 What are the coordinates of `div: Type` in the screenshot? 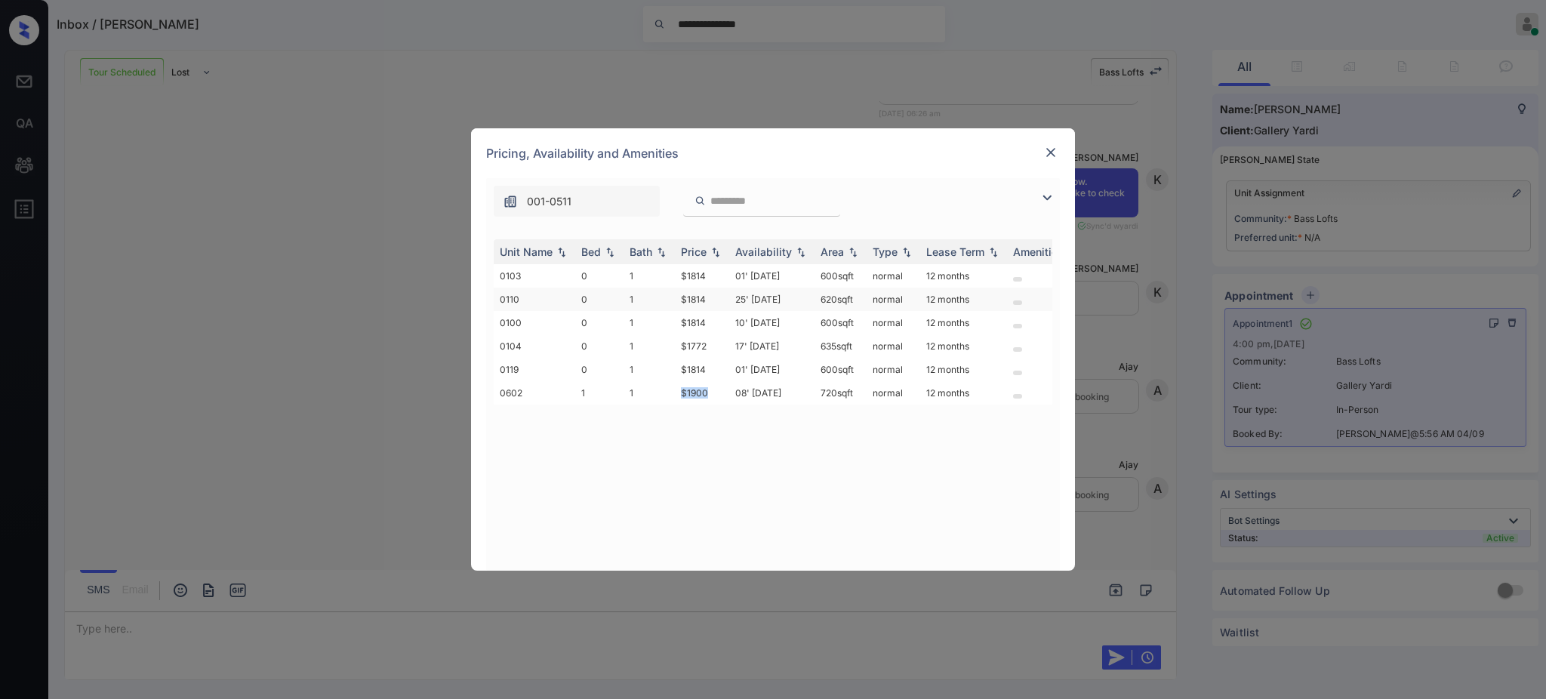 It's located at (885, 251).